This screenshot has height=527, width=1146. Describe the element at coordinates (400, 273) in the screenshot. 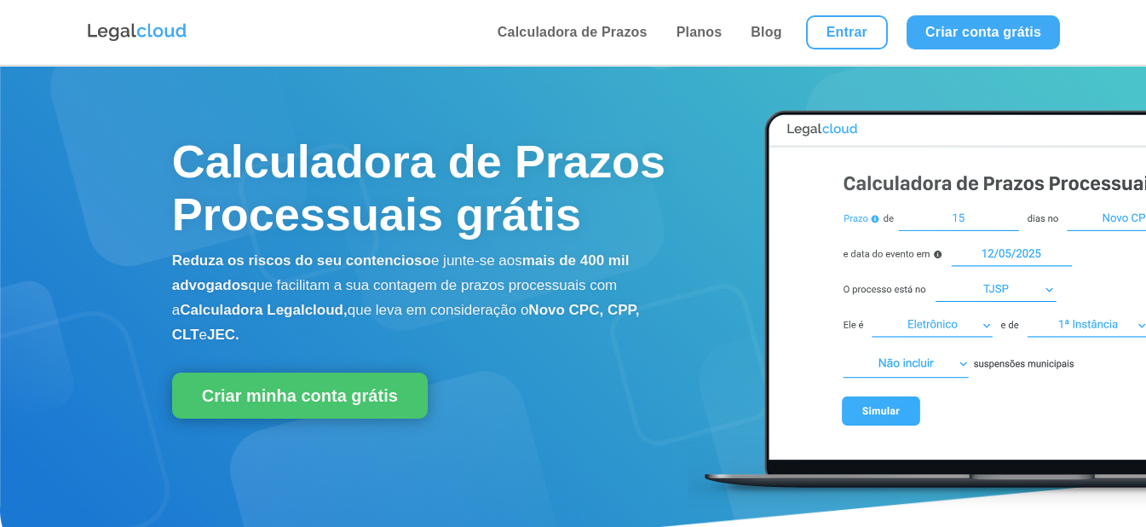

I see `b: mais de 400 mil advogados` at that location.